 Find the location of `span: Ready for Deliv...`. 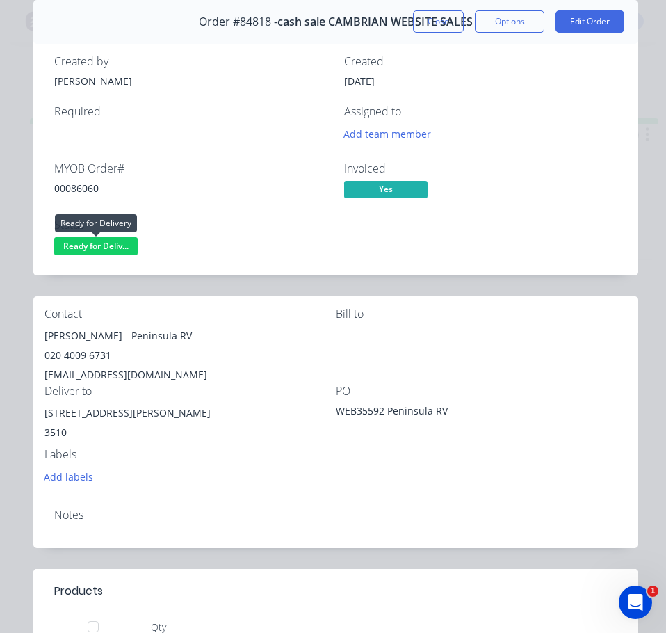

span: Ready for Deliv... is located at coordinates (96, 246).